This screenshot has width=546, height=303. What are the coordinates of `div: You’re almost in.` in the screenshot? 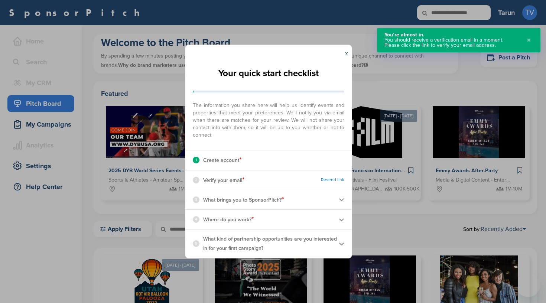 It's located at (452, 35).